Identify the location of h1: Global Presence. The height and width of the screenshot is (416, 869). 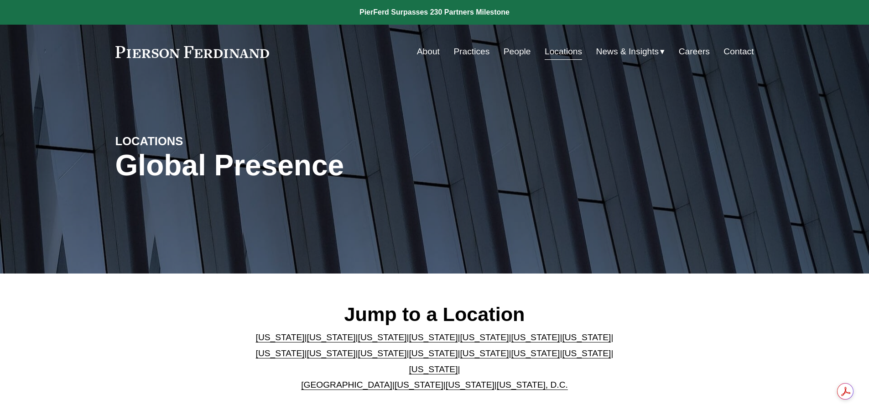
(328, 165).